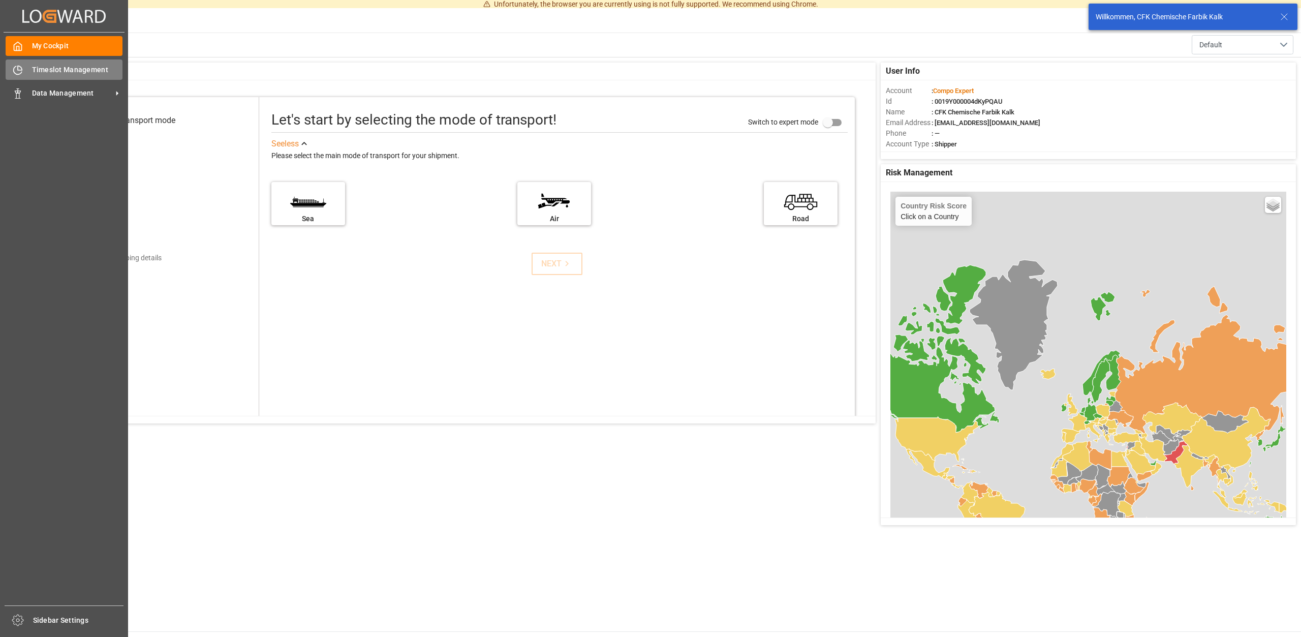 Image resolution: width=1301 pixels, height=637 pixels. Describe the element at coordinates (902, 71) in the screenshot. I see `span: User Info` at that location.